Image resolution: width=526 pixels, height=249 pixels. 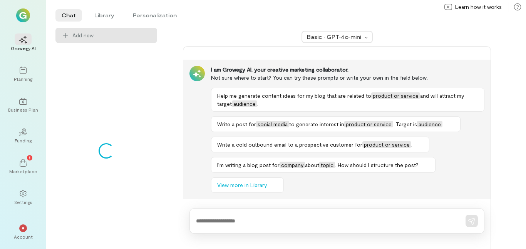 I want to click on div: Account, so click(x=23, y=237).